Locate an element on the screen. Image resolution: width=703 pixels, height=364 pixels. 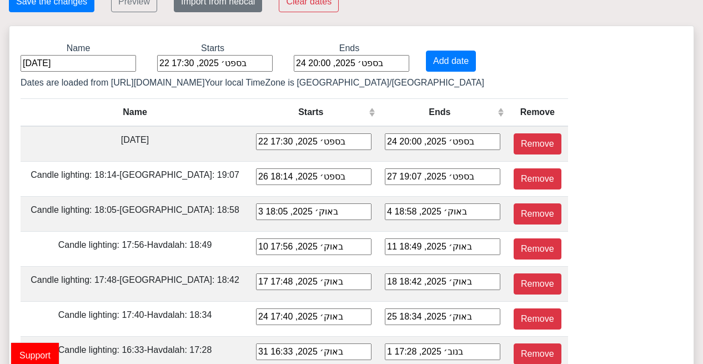
td: Candle lighting: 17:56-Havdalah: 18:49 is located at coordinates (135, 249).